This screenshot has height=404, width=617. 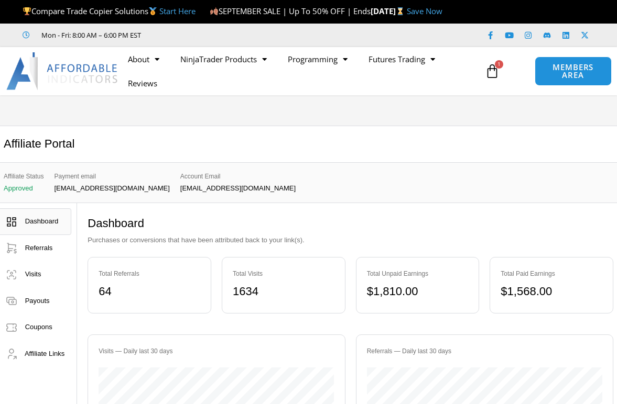 What do you see at coordinates (149, 274) in the screenshot?
I see `div: Total Referrals` at bounding box center [149, 274].